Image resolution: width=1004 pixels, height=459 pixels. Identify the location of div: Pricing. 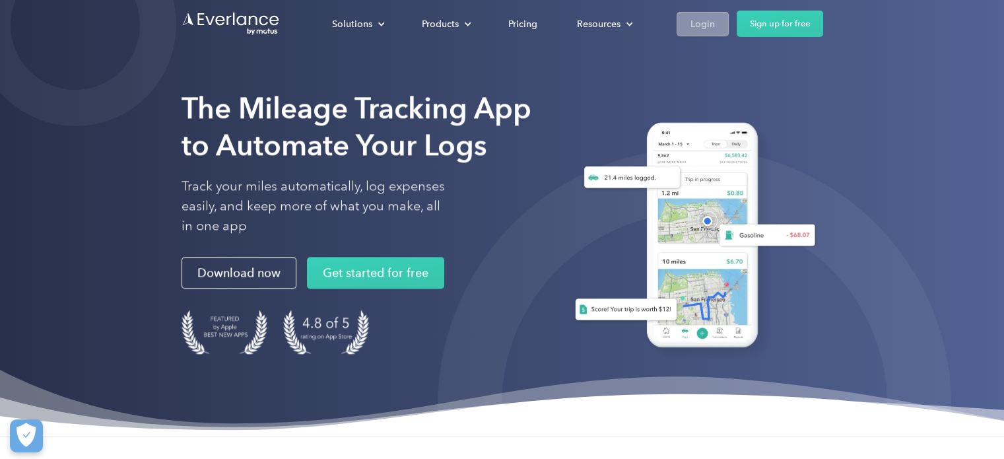
(523, 24).